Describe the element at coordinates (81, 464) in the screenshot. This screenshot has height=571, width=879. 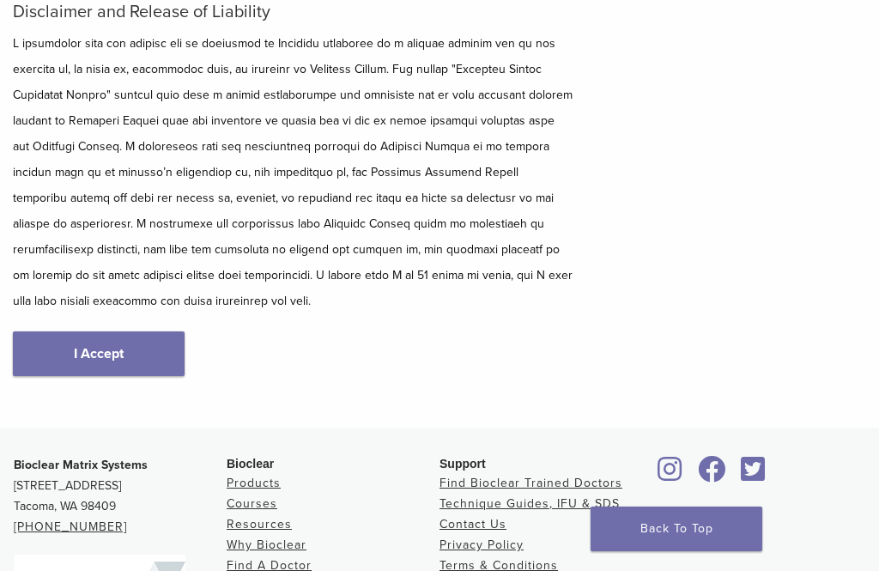
I see `strong: Bioclear Matrix Systems` at that location.